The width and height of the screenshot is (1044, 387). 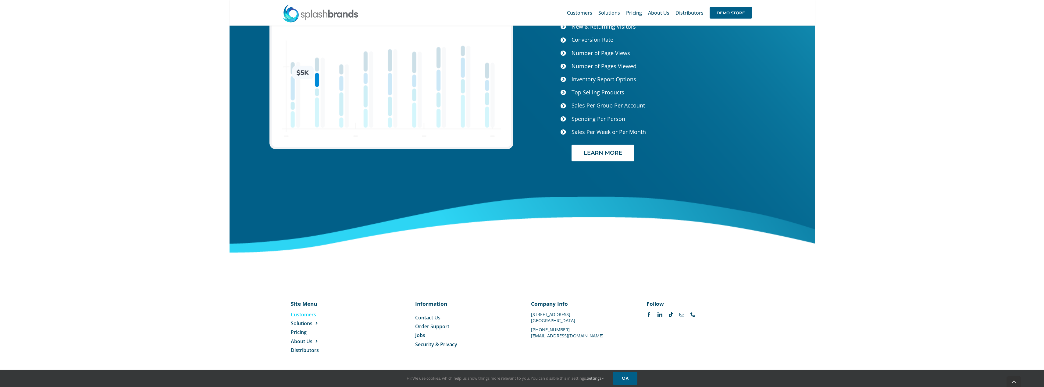 I want to click on img: SplashBrands.com Logo, so click(x=321, y=13).